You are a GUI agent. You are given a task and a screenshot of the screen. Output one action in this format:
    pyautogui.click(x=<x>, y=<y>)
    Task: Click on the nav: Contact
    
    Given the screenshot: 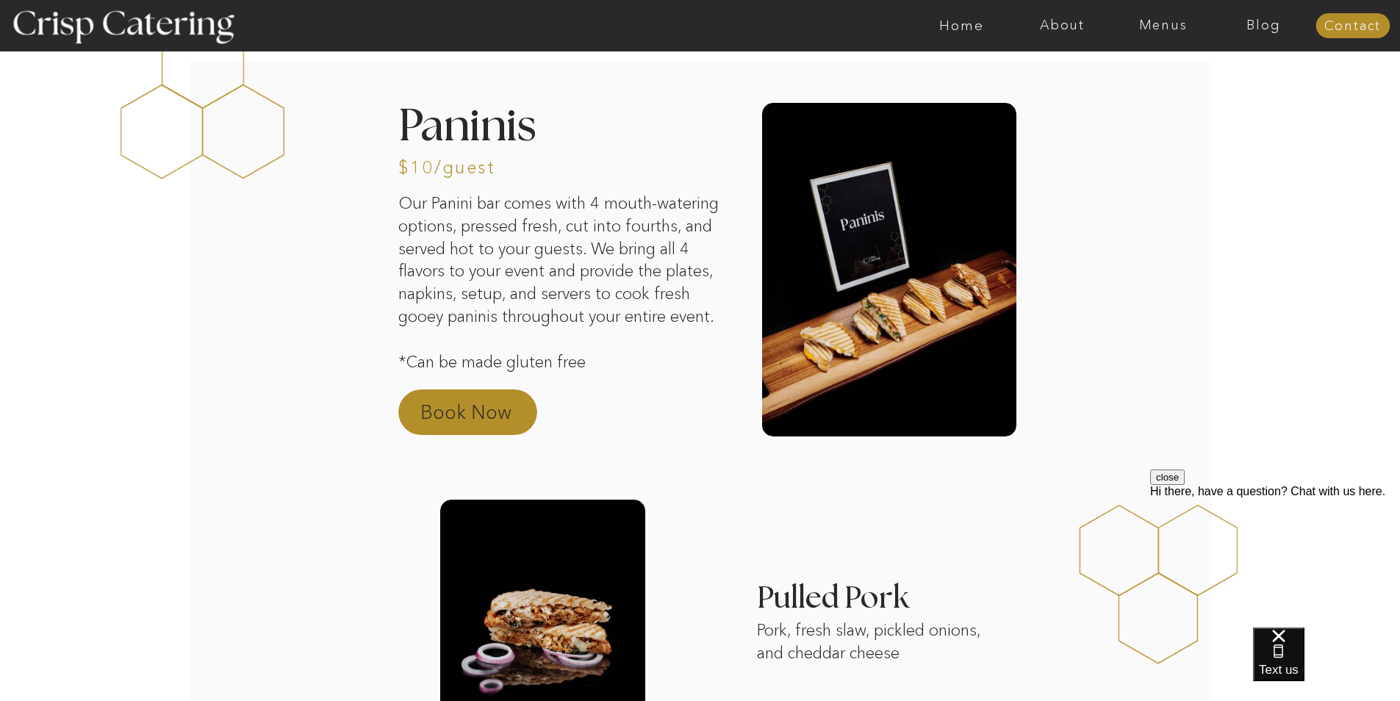 What is the action you would take?
    pyautogui.click(x=1352, y=26)
    